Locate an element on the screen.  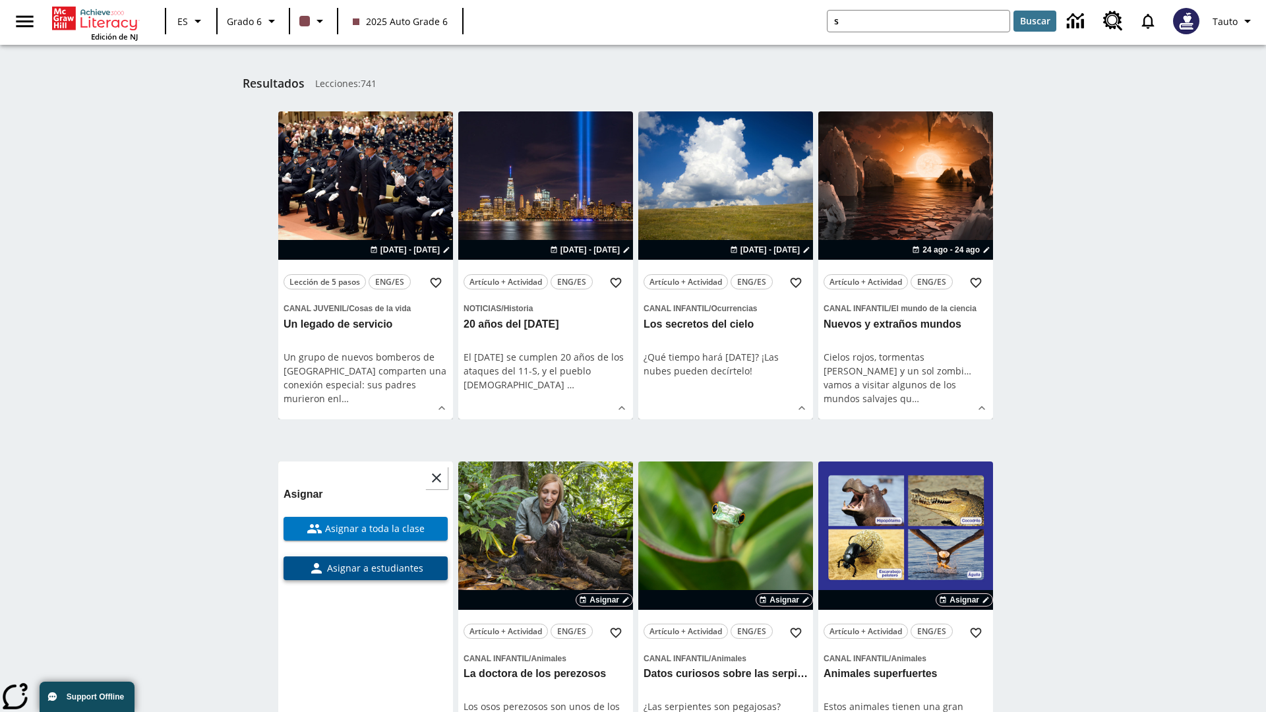
h3: Datos curiosos sobre las serpientes is located at coordinates (725, 674).